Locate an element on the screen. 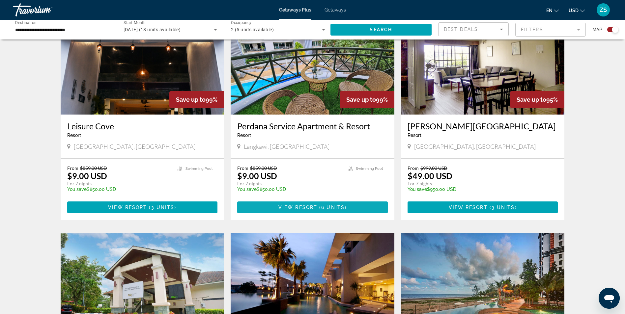  span: 6 units is located at coordinates (333, 207).